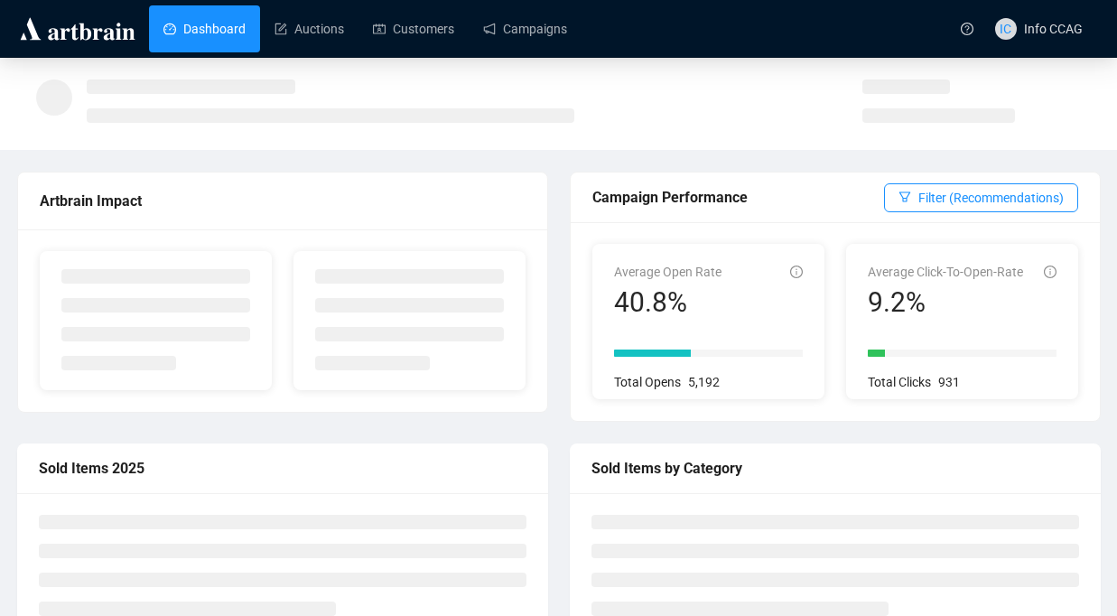 This screenshot has height=616, width=1117. What do you see at coordinates (283, 468) in the screenshot?
I see `div: Sold Items 2025` at bounding box center [283, 468].